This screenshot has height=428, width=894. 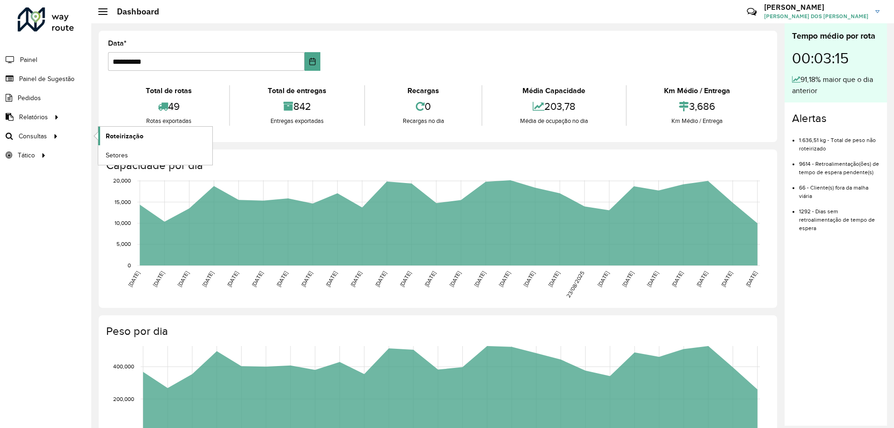 I want to click on text: 10,000, so click(x=122, y=222).